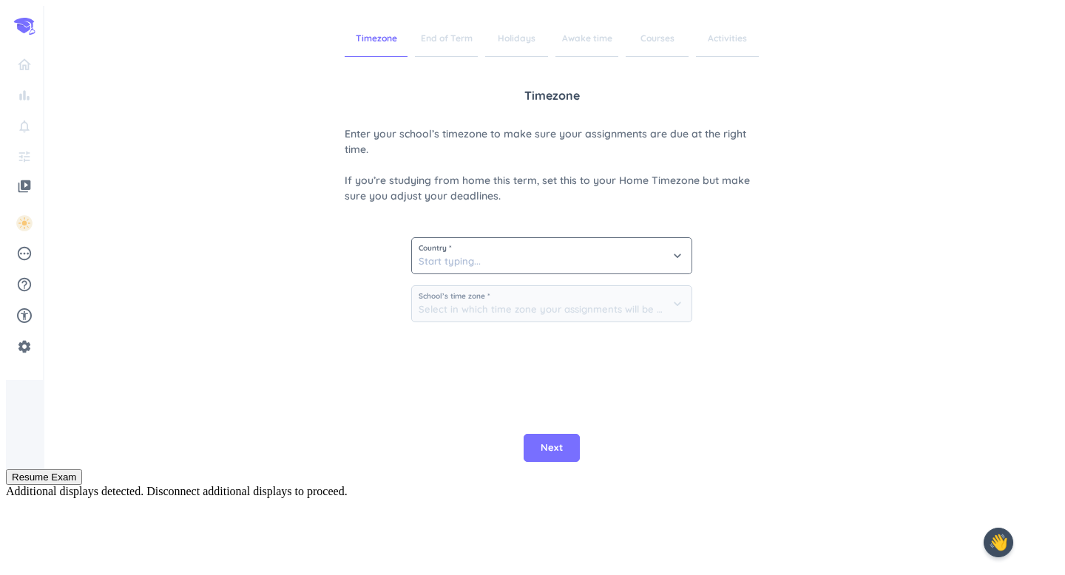 The width and height of the screenshot is (1065, 575). I want to click on span: End of Term, so click(446, 38).